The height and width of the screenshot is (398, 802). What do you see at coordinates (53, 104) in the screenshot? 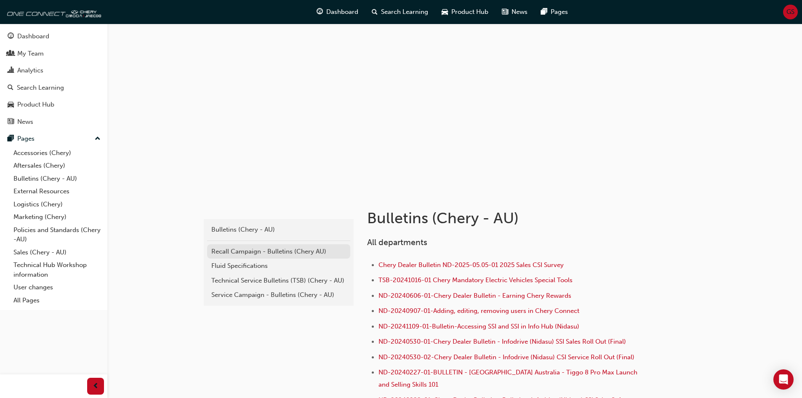
I see `a: Product Hub` at bounding box center [53, 104].